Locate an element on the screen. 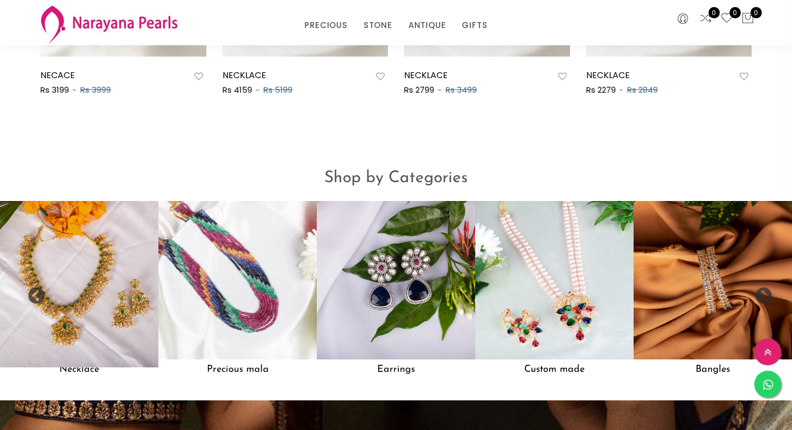  button: Previous is located at coordinates (32, 293).